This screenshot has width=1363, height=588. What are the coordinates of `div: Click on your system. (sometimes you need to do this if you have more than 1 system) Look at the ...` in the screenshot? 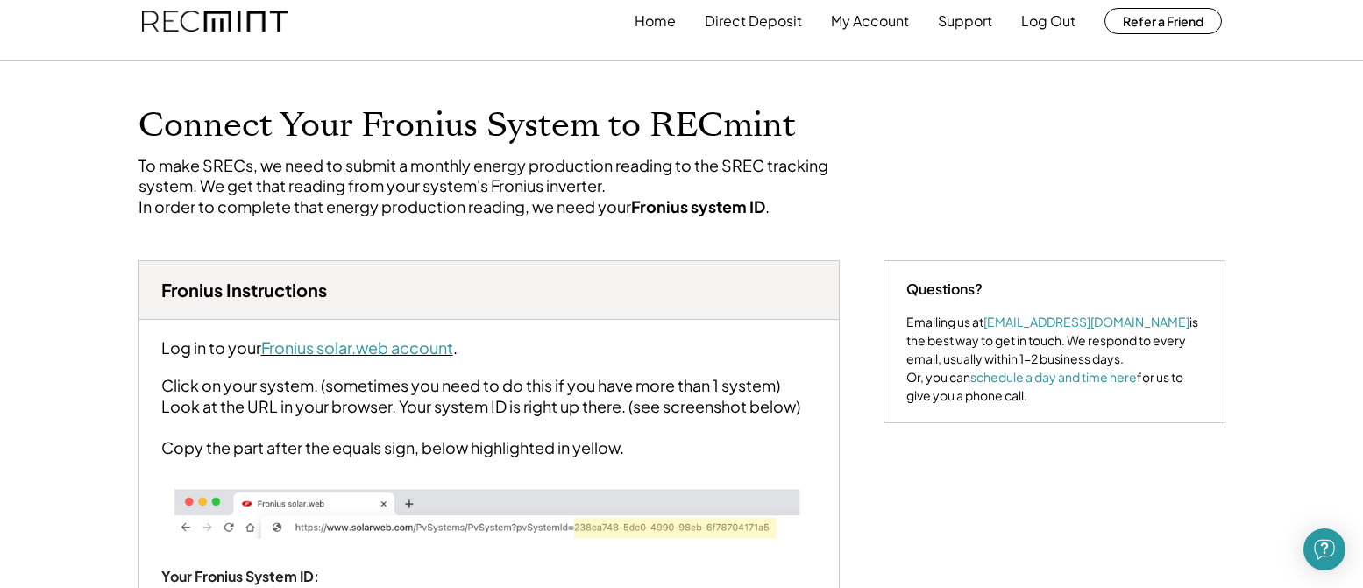 It's located at (481, 416).